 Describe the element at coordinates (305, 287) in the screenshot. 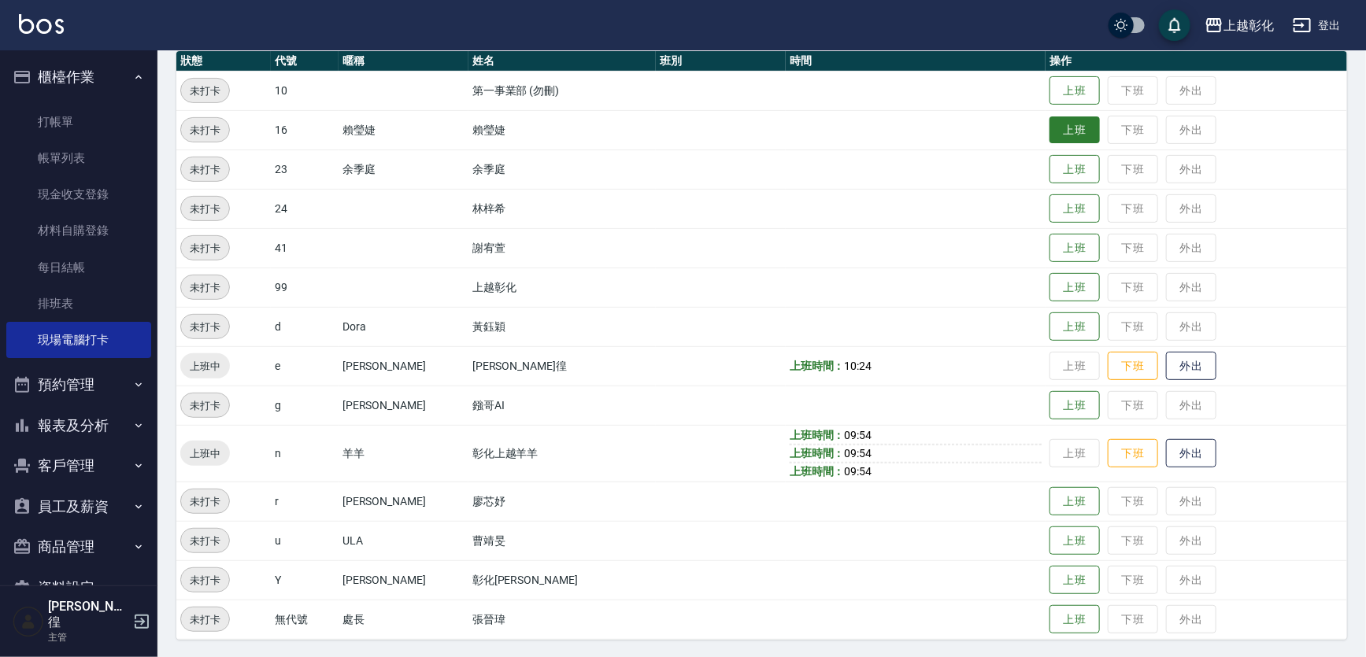

I see `td: 99` at that location.